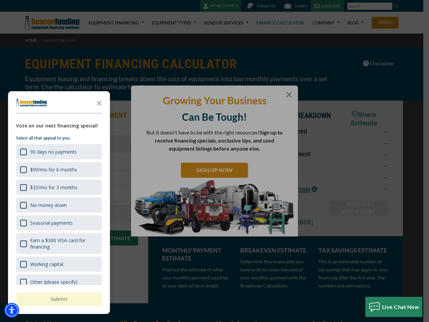  Describe the element at coordinates (59, 138) in the screenshot. I see `p: Select all that appeal to you:` at that location.